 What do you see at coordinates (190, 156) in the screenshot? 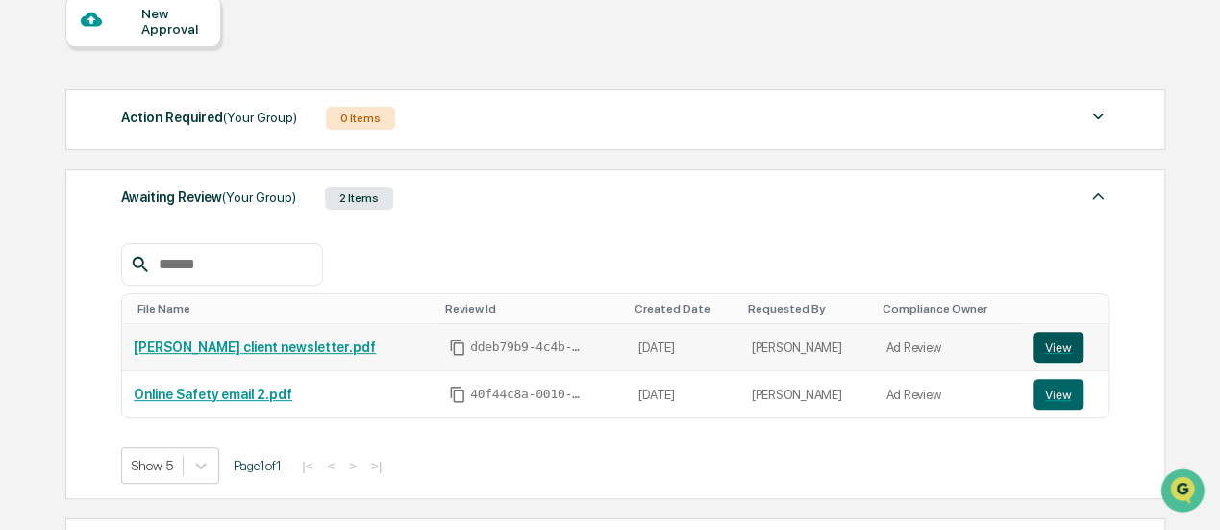
I see `div: Start new chat` at bounding box center [190, 156].